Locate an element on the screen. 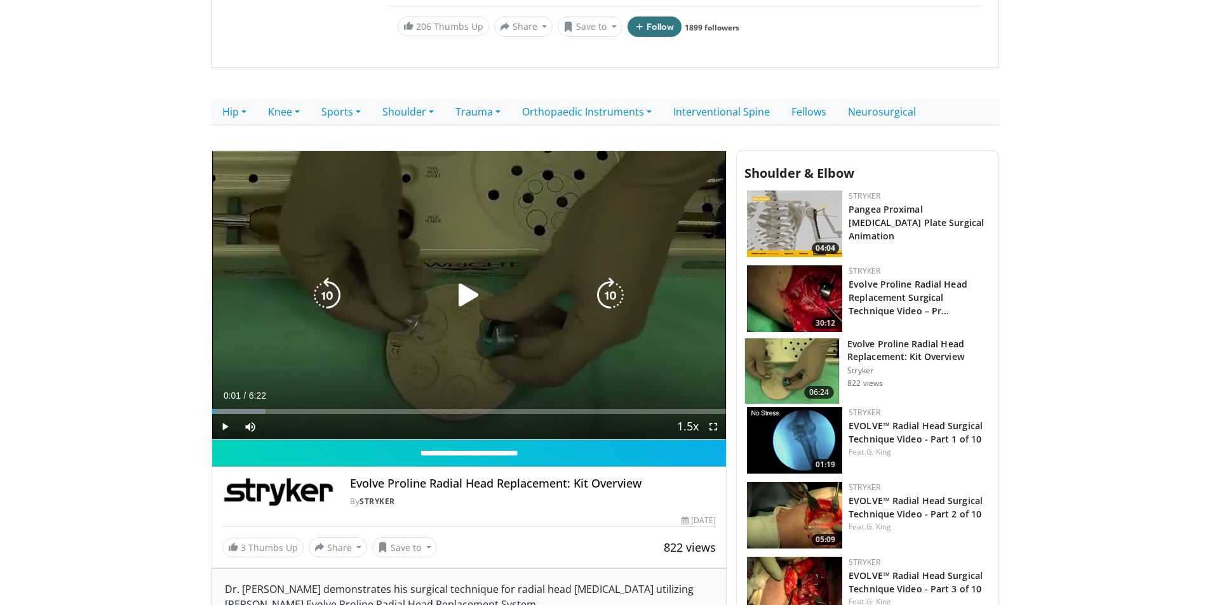 The width and height of the screenshot is (1210, 605). a: 30:12 is located at coordinates (795, 299).